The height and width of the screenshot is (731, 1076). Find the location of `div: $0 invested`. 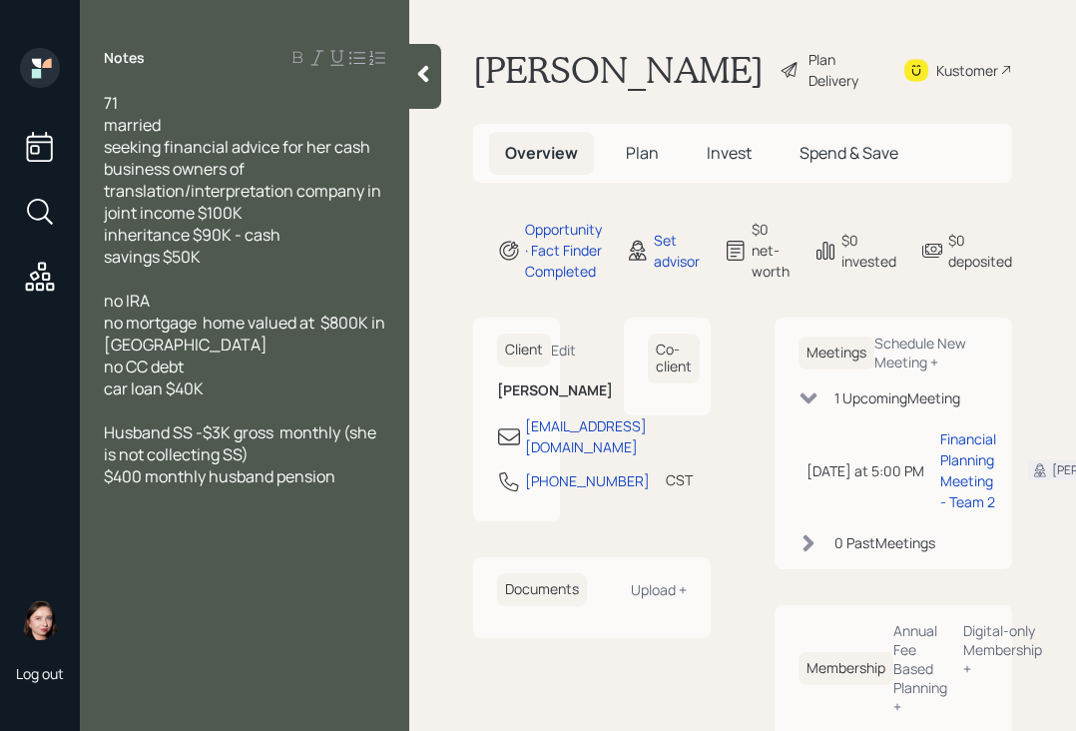

div: $0 invested is located at coordinates (868, 251).